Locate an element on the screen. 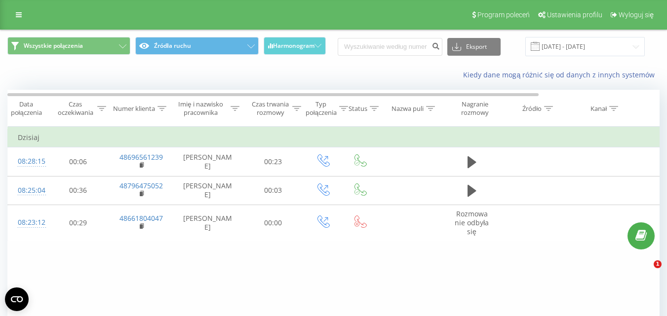 The height and width of the screenshot is (316, 667). div: 08:28:15 is located at coordinates (28, 161).